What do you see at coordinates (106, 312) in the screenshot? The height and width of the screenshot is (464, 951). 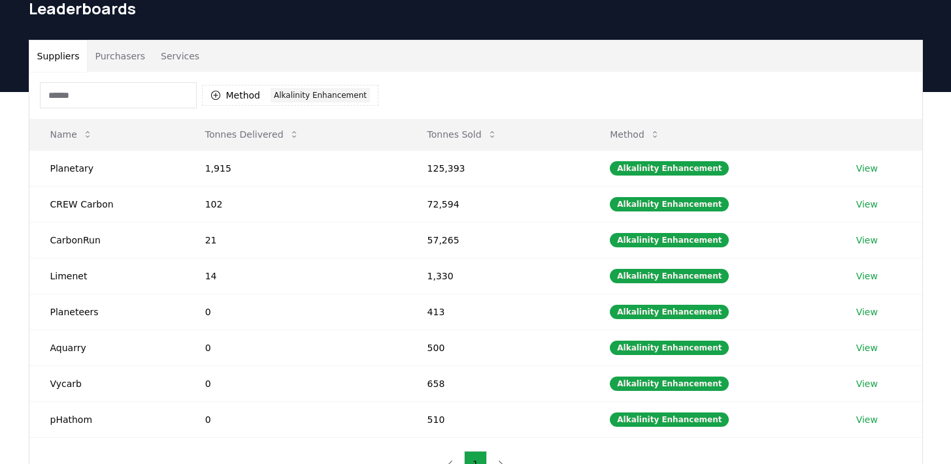 I see `td: Planeteers` at bounding box center [106, 312].